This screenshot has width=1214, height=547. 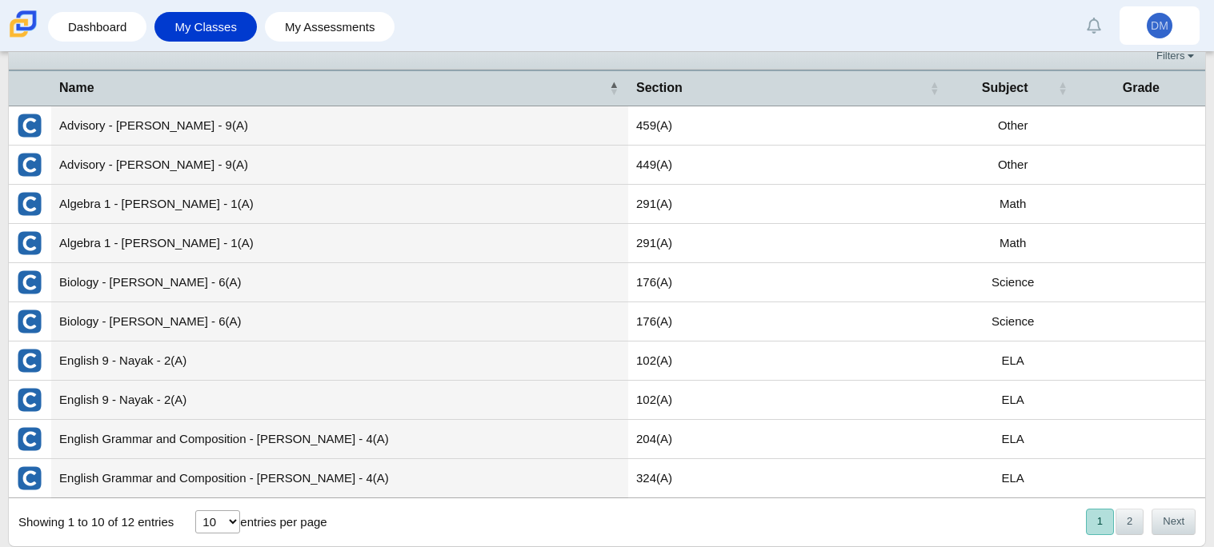 What do you see at coordinates (788, 165) in the screenshot?
I see `td: 449(A)` at bounding box center [788, 165].